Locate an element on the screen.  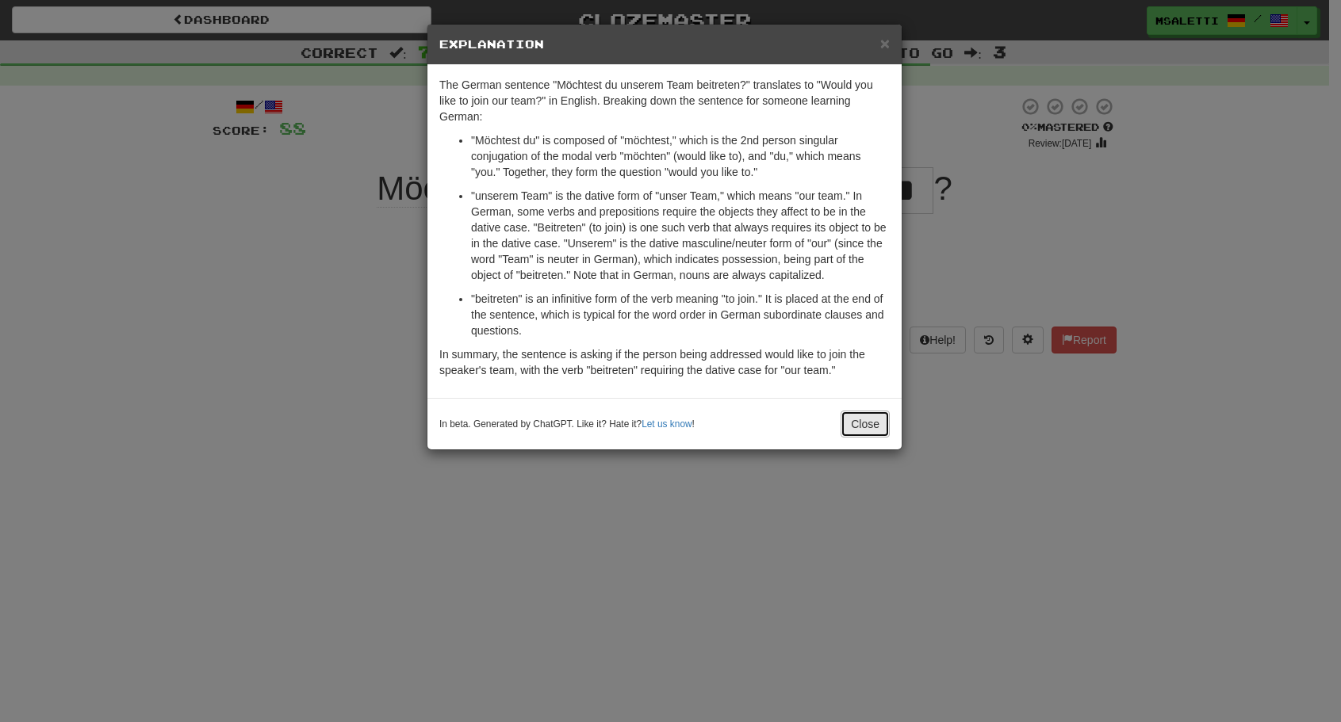
small: In beta. Generated by ChatGPT. Like it? Hate it? ! is located at coordinates (567, 424).